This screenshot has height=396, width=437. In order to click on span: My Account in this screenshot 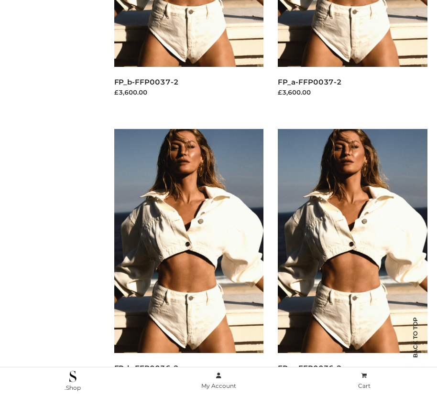, I will do `click(218, 386)`.